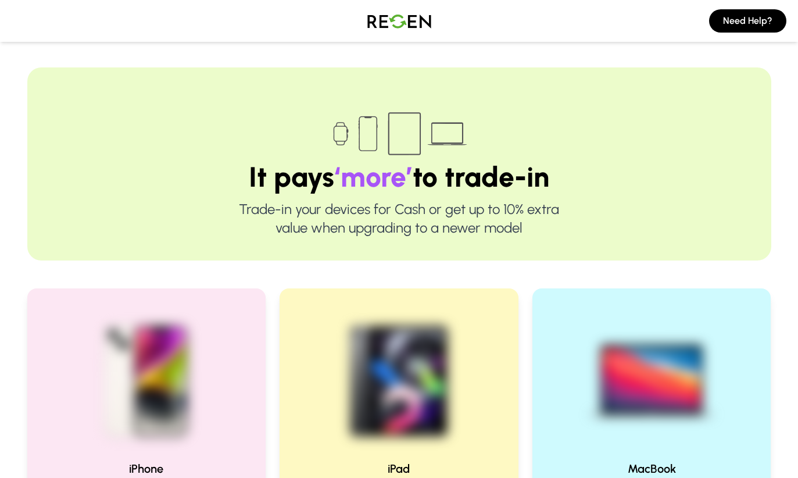 The image size is (798, 478). What do you see at coordinates (399, 177) in the screenshot?
I see `h1: It pays to trade-in` at bounding box center [399, 177].